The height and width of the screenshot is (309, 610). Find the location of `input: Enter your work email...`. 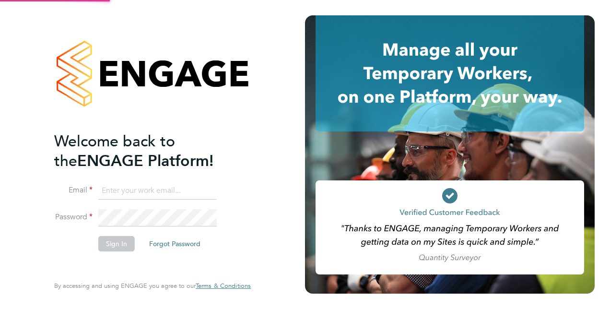

input: Enter your work email... is located at coordinates (157, 191).